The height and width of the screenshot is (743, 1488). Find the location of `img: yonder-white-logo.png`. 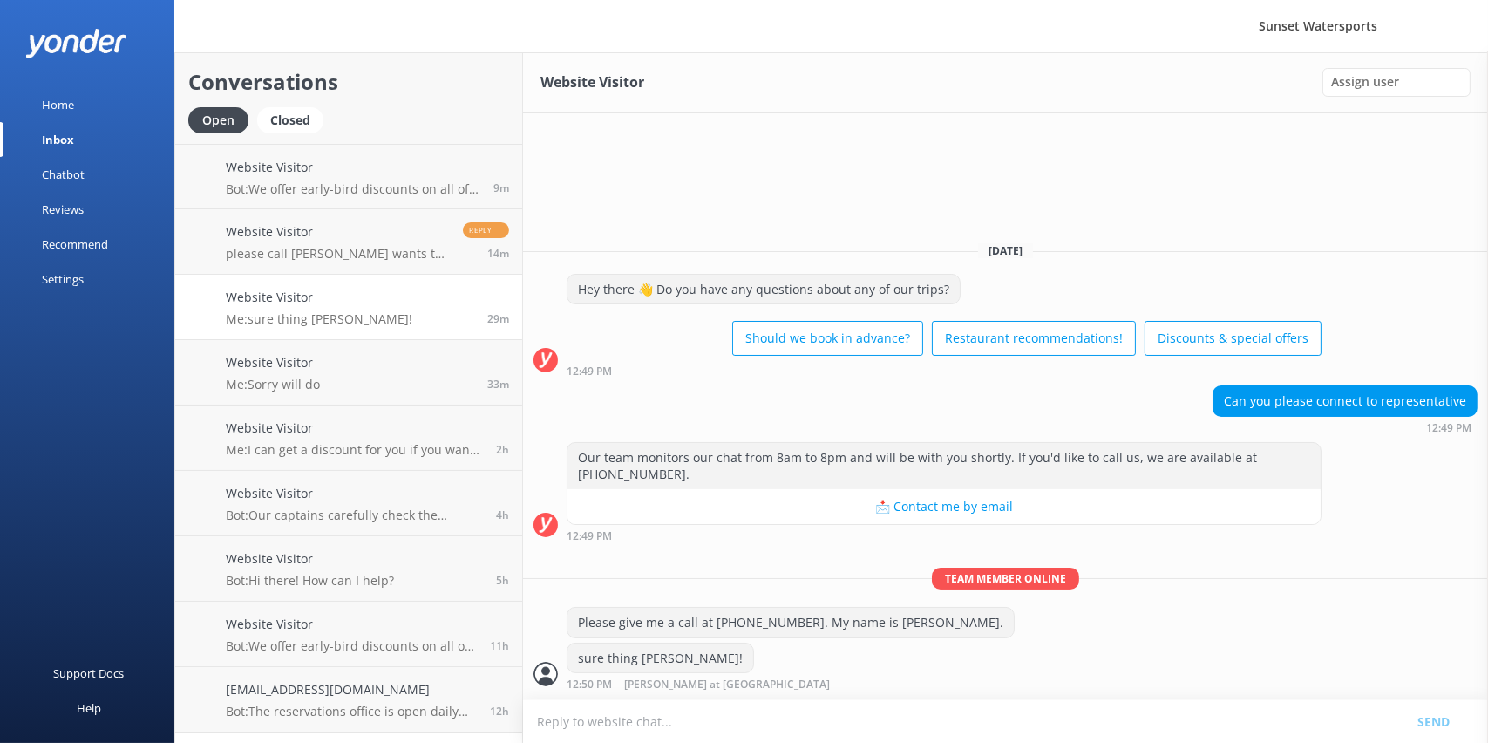

img: yonder-white-logo.png is located at coordinates (76, 43).